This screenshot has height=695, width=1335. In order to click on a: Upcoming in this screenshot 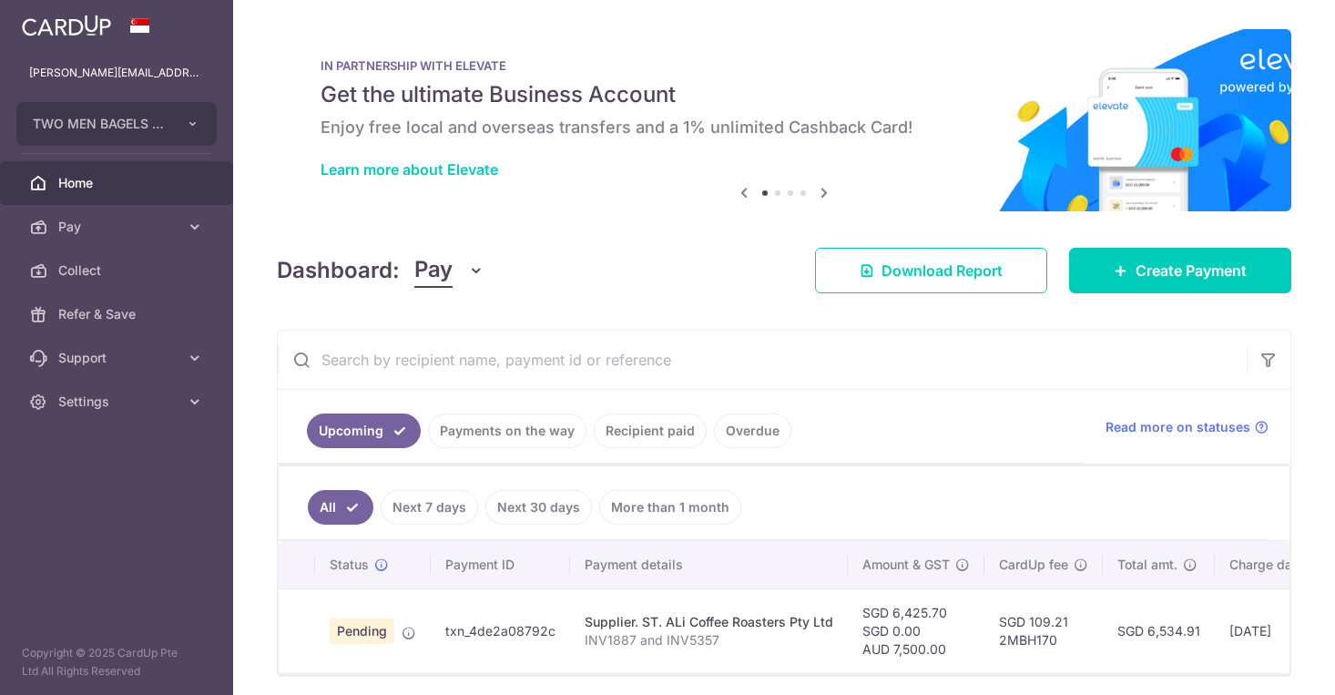, I will do `click(363, 431)`.